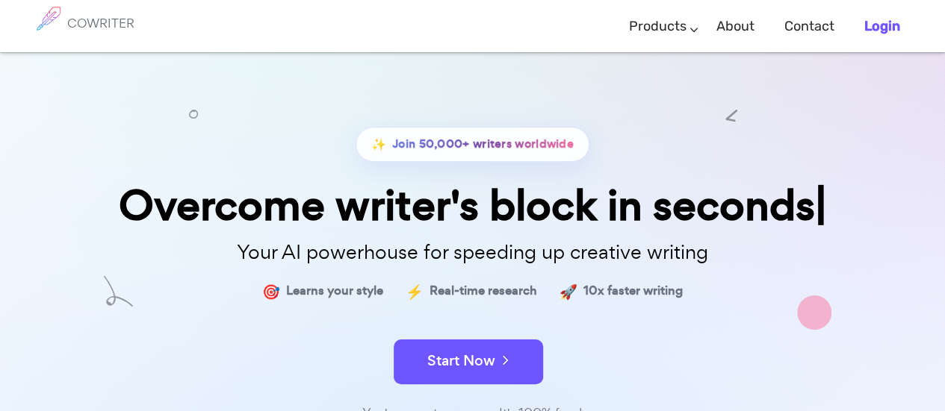 The width and height of the screenshot is (945, 411). What do you see at coordinates (657, 26) in the screenshot?
I see `a: Products` at bounding box center [657, 26].